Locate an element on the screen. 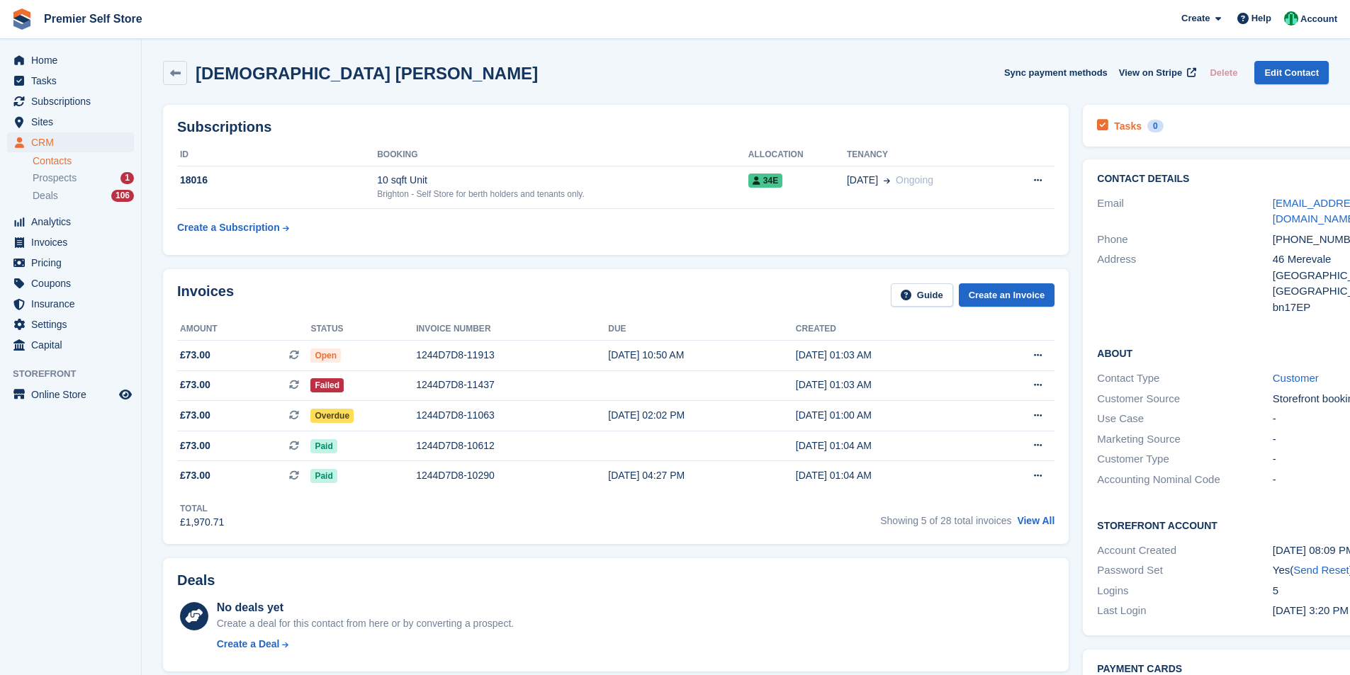  div: Marketing Source is located at coordinates (1184, 439).